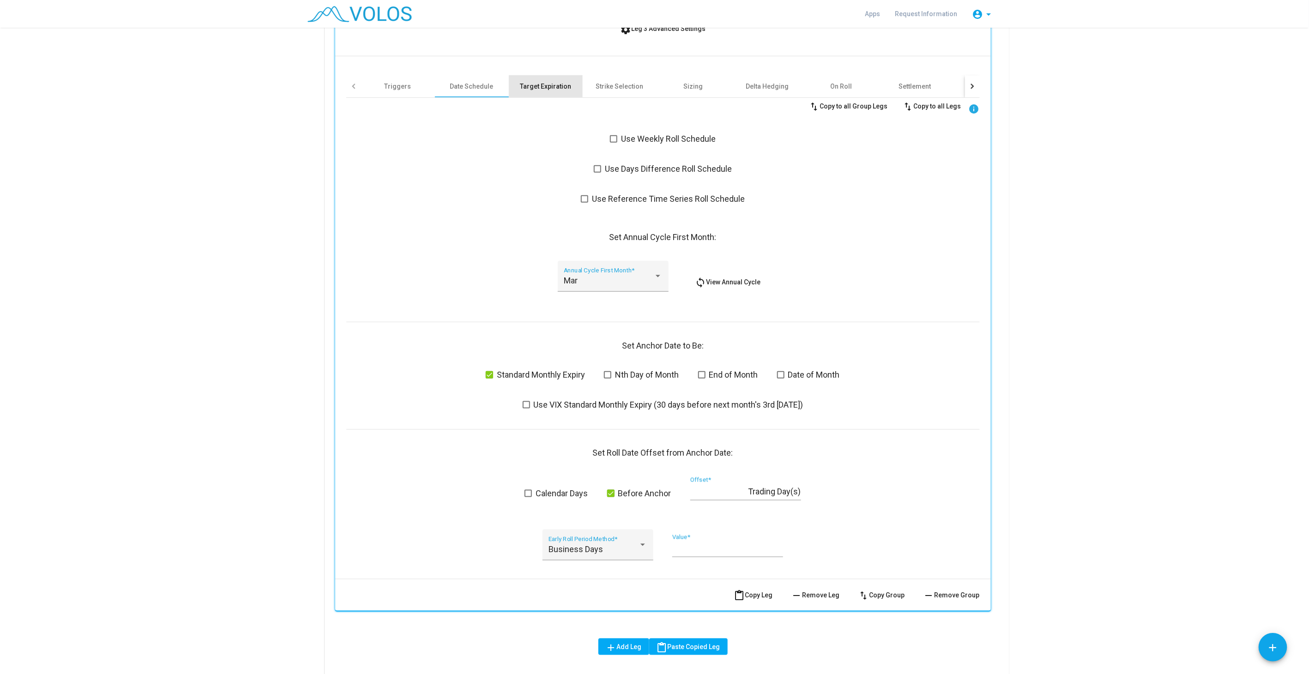 The height and width of the screenshot is (674, 1309). What do you see at coordinates (915, 86) in the screenshot?
I see `div: Settlement` at bounding box center [915, 86].